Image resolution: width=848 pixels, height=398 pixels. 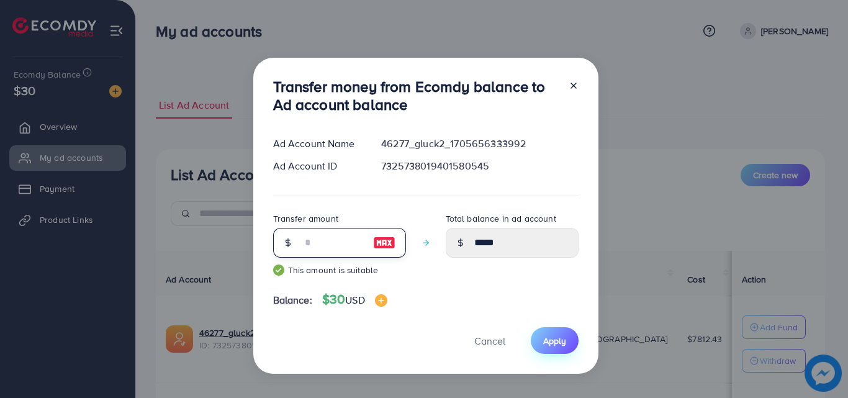 I want to click on button: Cancel, so click(x=490, y=340).